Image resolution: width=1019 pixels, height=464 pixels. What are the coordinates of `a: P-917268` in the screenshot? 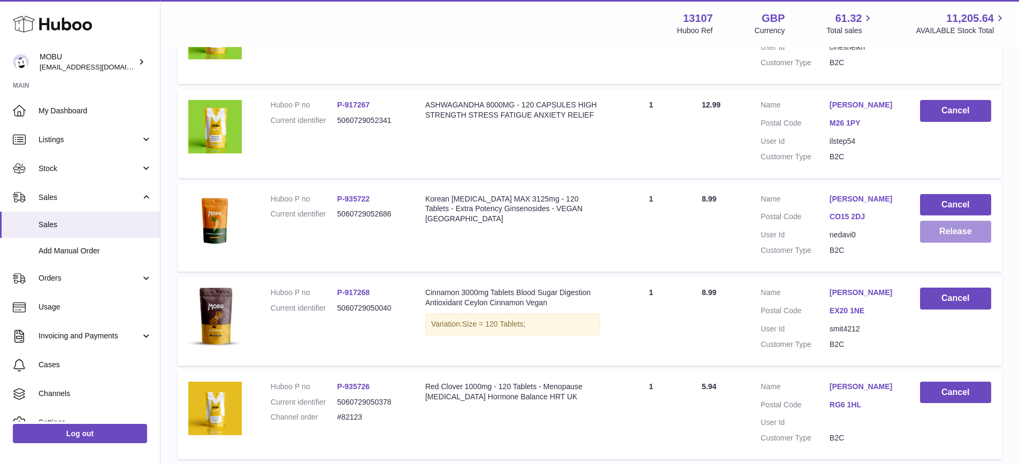 It's located at (353, 293).